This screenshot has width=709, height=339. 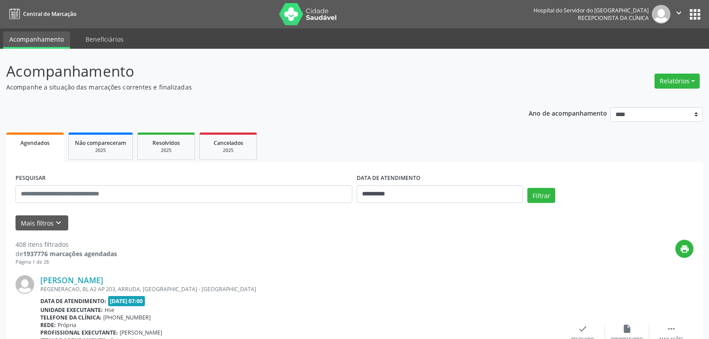 What do you see at coordinates (42, 223) in the screenshot?
I see `button: Mais filtroskeyboard_arrow_down` at bounding box center [42, 223].